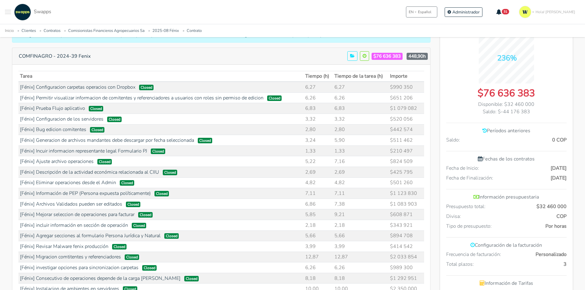  What do you see at coordinates (361, 140) in the screenshot?
I see `td: 5,90` at bounding box center [361, 140].